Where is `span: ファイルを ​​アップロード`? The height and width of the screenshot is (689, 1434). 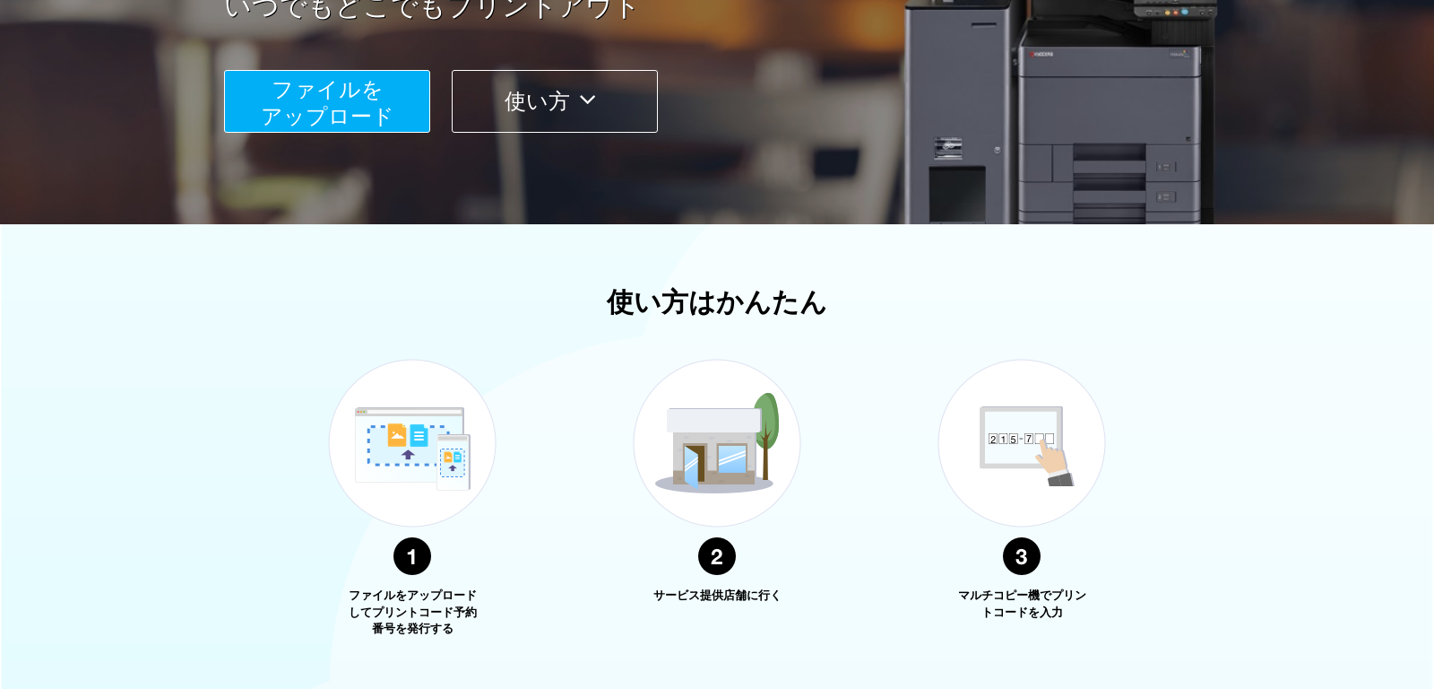 span: ファイルを ​​アップロード is located at coordinates (327, 102).